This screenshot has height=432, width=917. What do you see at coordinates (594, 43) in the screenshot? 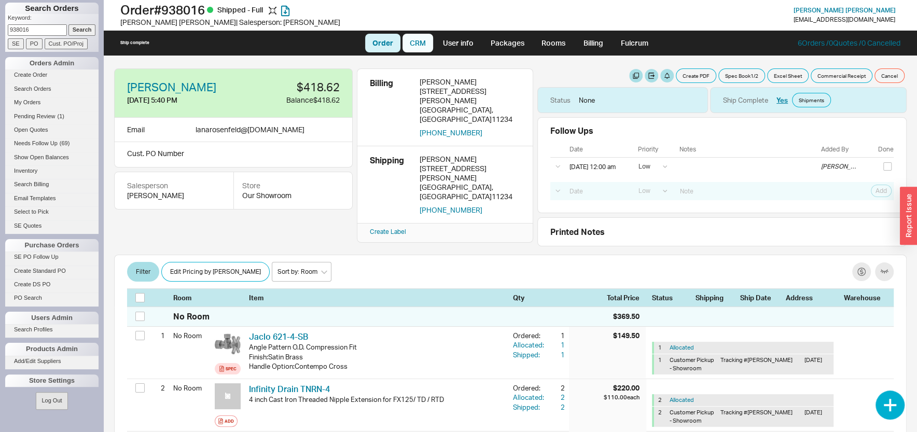
I see `a: Billing` at bounding box center [594, 43].